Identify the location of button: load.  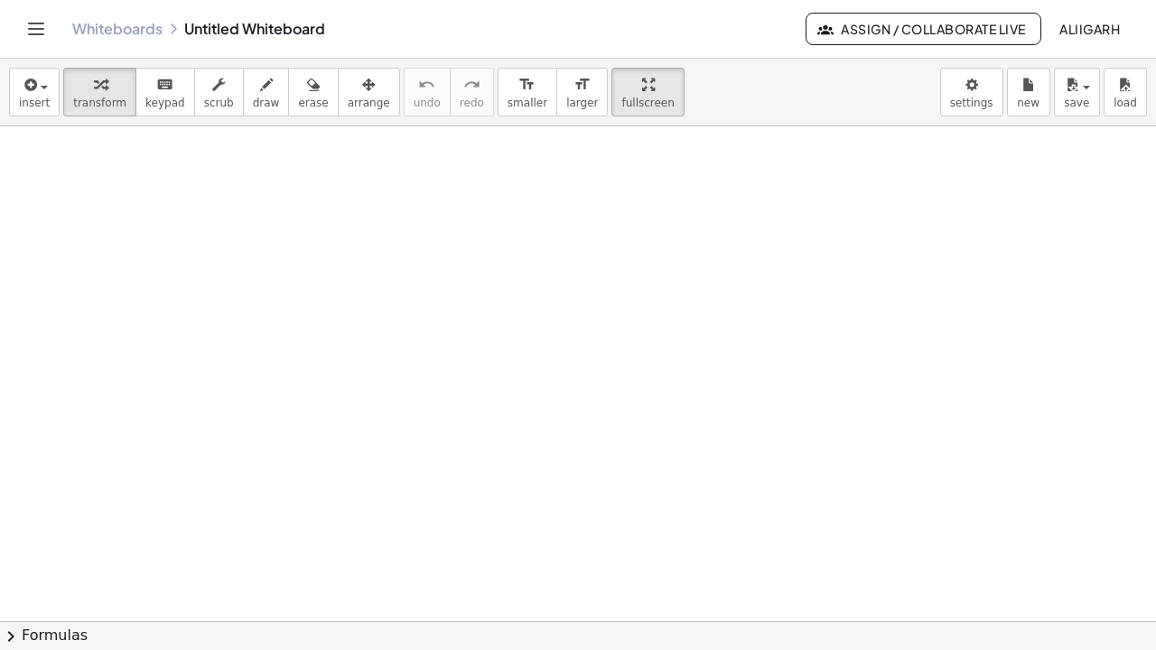
(1125, 92).